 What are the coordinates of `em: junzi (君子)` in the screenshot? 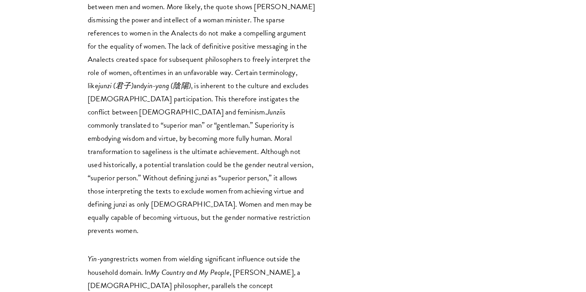 It's located at (116, 85).